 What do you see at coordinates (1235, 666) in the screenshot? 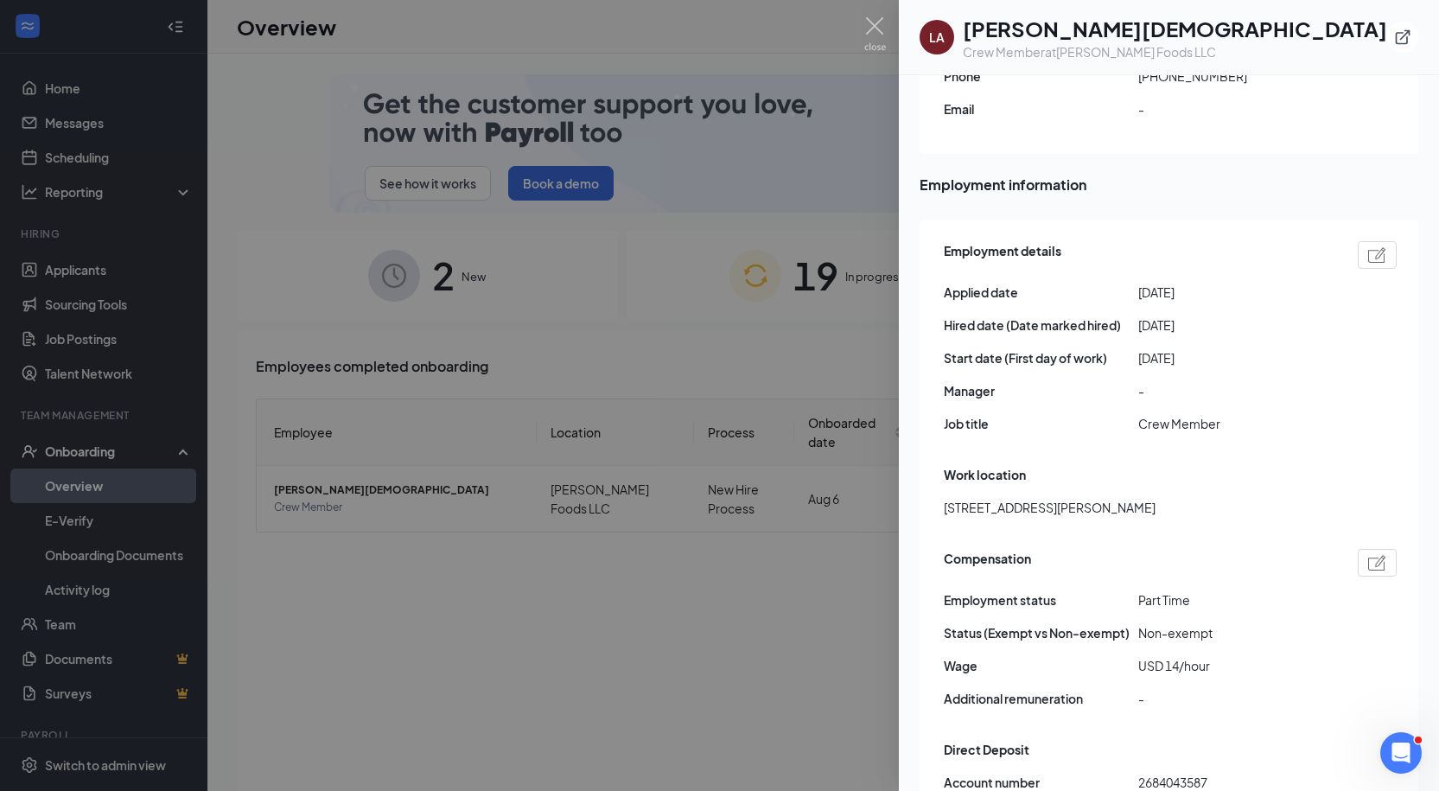
I see `span: USD 14/hour` at bounding box center [1235, 666].